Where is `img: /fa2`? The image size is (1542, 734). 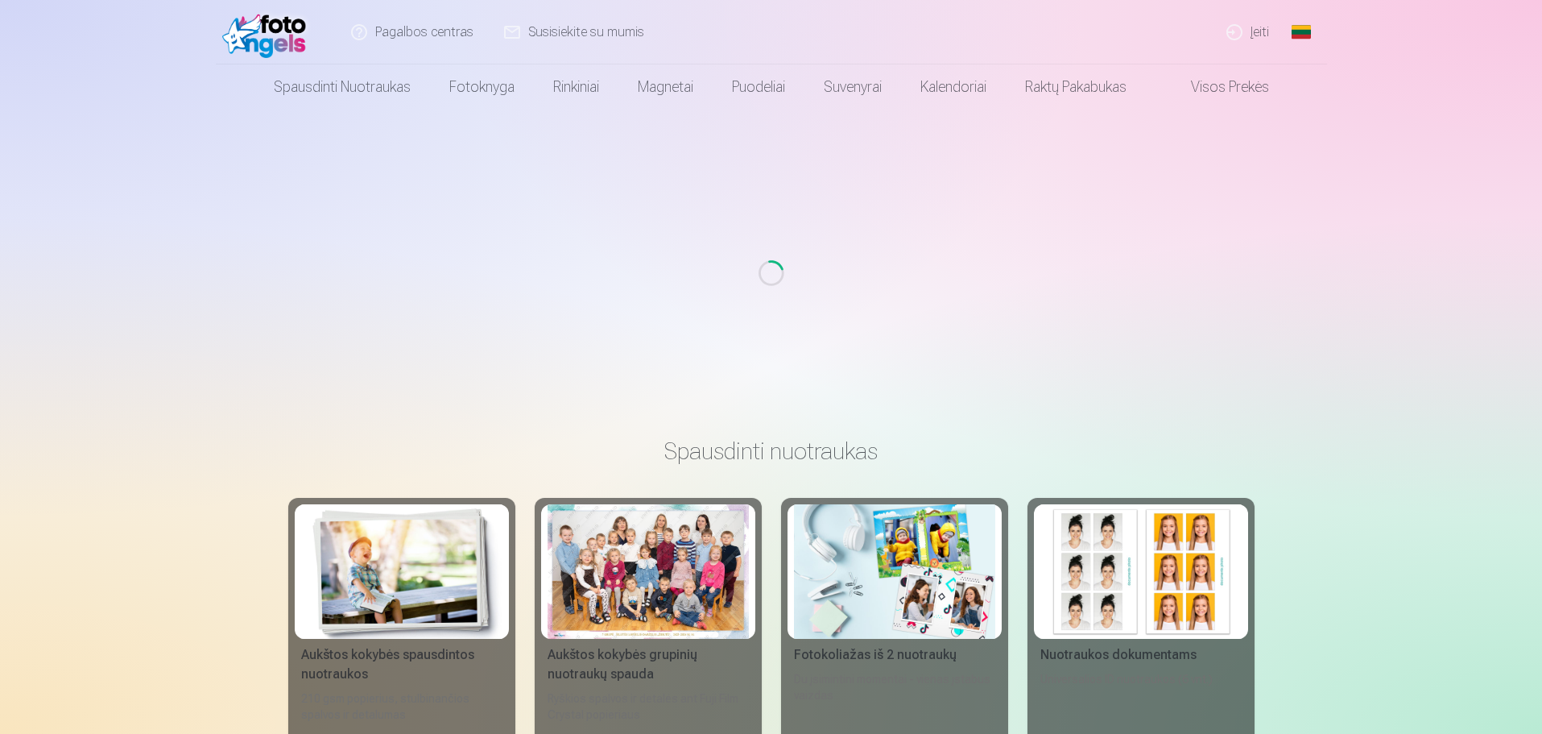 img: /fa2 is located at coordinates (268, 32).